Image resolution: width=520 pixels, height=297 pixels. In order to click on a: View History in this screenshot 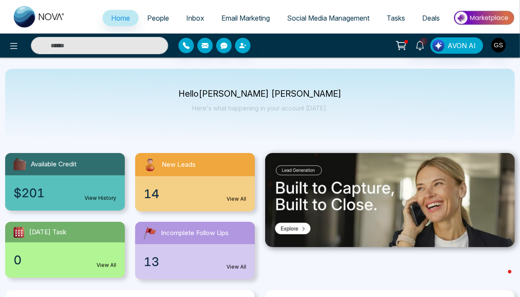, I will do `click(100, 198)`.